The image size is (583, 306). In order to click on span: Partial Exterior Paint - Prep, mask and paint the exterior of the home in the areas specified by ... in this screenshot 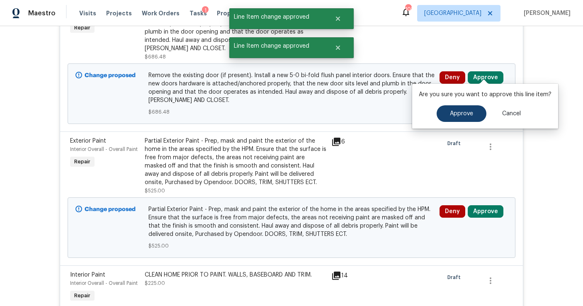, I will do `click(291, 222)`.